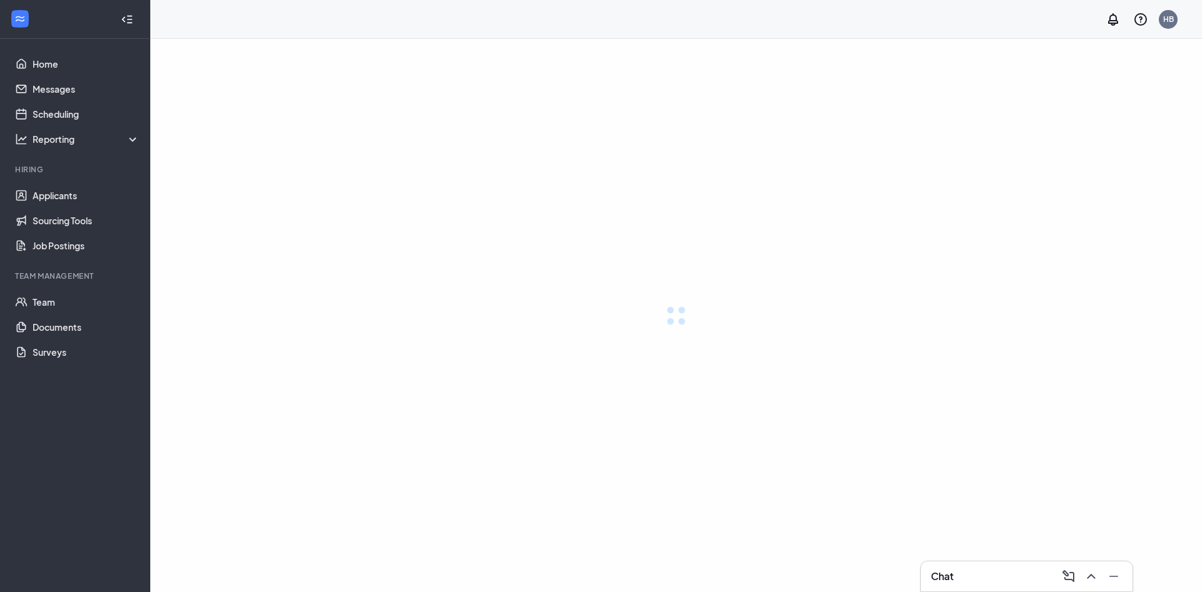  I want to click on a: Home, so click(86, 64).